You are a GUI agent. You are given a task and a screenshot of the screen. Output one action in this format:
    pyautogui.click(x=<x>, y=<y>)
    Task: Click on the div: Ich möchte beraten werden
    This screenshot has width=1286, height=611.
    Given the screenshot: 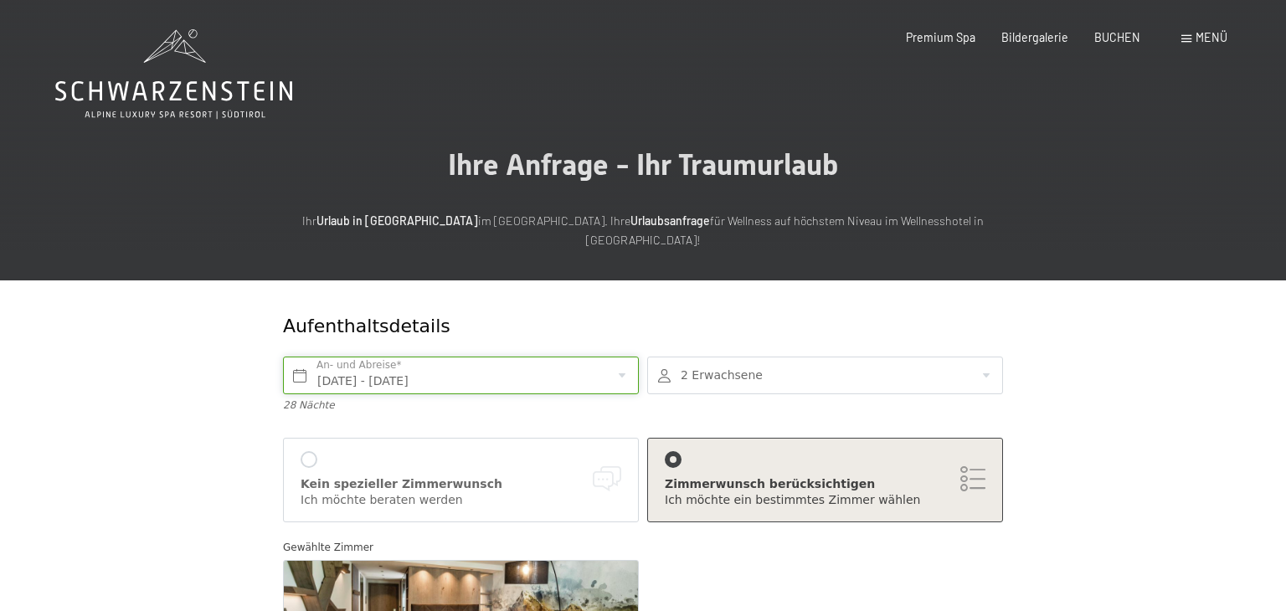 What is the action you would take?
    pyautogui.click(x=461, y=501)
    